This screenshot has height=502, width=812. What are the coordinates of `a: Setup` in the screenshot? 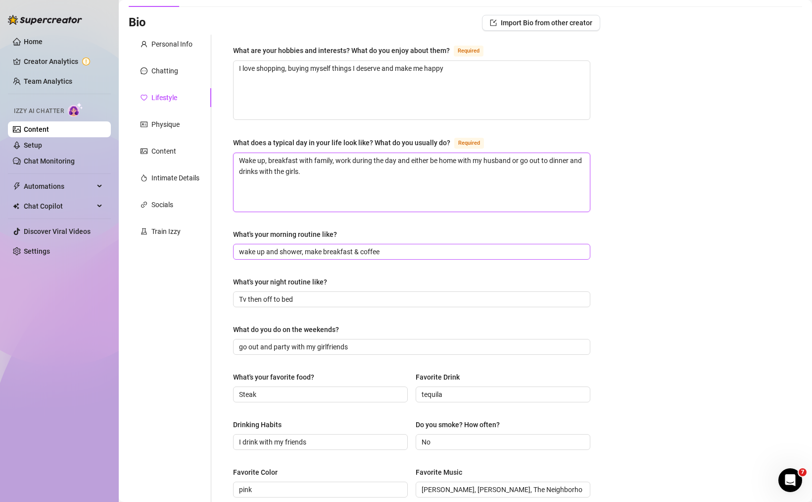 It's located at (33, 145).